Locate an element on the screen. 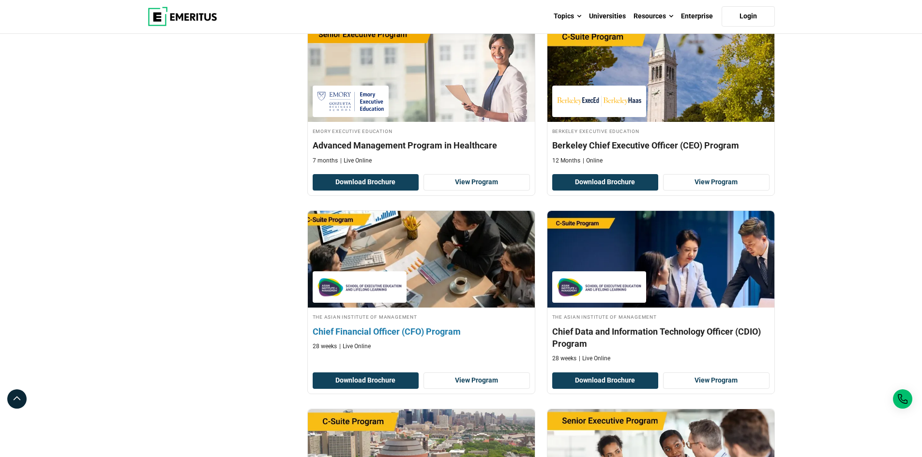 The width and height of the screenshot is (922, 457). img: Emory Executive Education is located at coordinates (350, 101).